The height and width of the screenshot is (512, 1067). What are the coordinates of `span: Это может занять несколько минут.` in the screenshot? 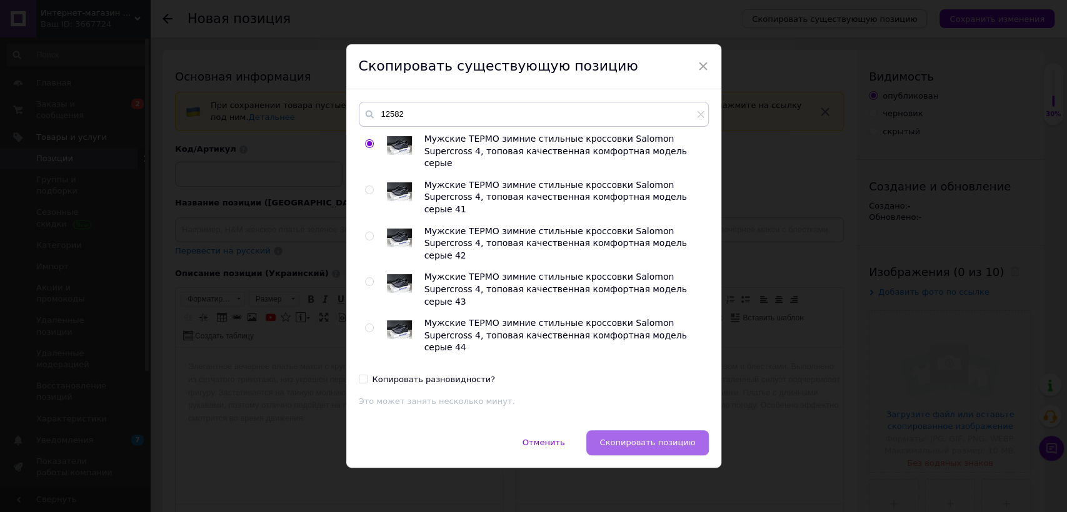 It's located at (437, 401).